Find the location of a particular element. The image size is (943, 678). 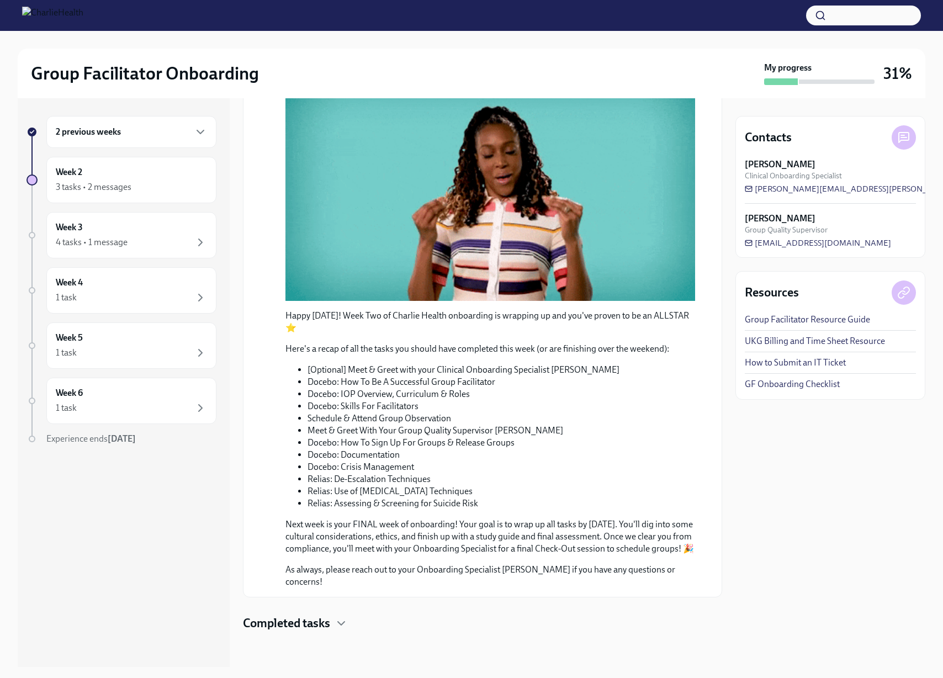

a: Week 23 tasks • 2 messages is located at coordinates (121, 180).